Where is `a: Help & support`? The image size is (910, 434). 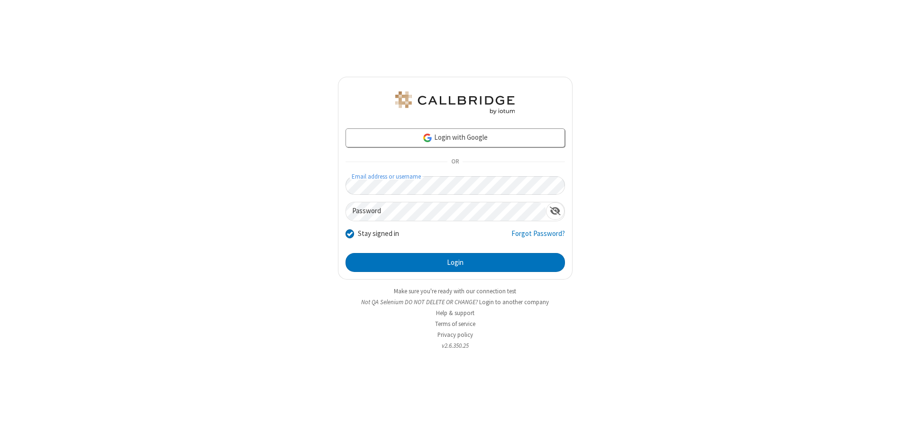 a: Help & support is located at coordinates (455, 313).